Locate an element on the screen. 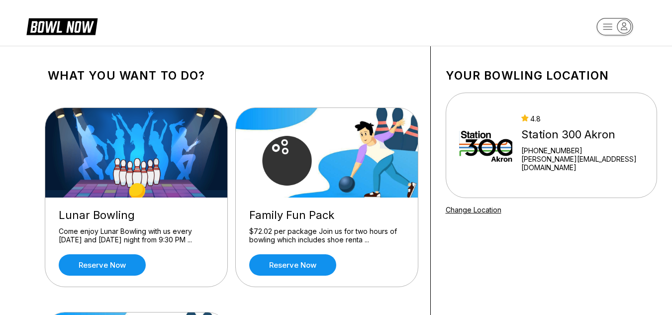 Image resolution: width=672 pixels, height=315 pixels. div: Lunar Bowling is located at coordinates (136, 215).